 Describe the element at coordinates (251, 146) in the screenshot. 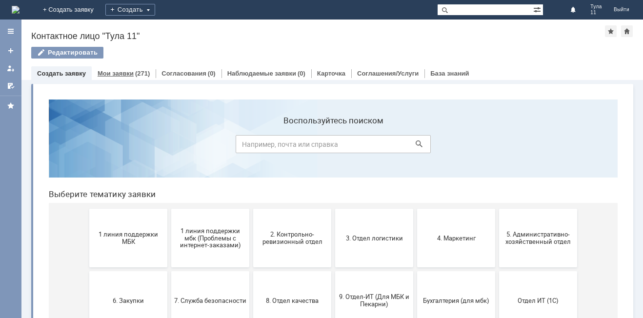

I see `button: 2. Контрольно-ревизионный отдел` at that location.